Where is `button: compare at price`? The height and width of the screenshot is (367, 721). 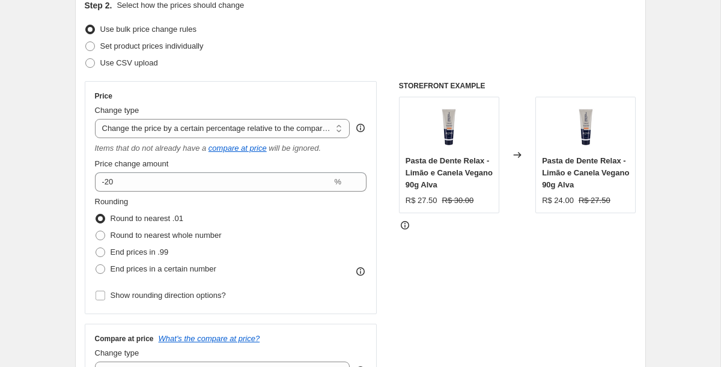
button: compare at price is located at coordinates (237, 148).